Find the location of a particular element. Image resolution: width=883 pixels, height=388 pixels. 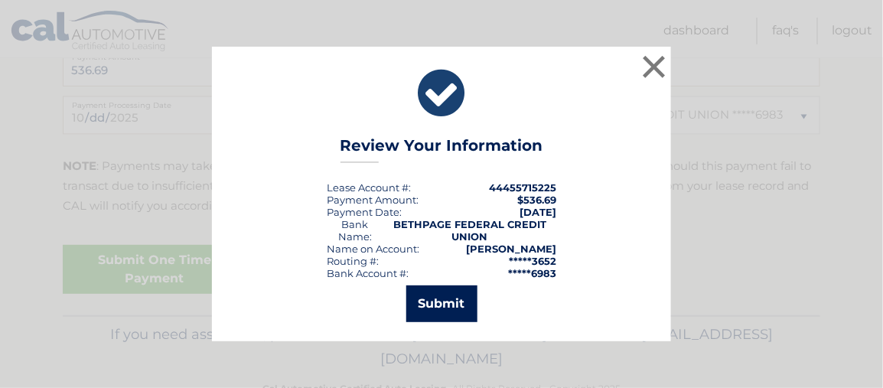

strong: BETHPAGE FEDERAL CREDIT UNION is located at coordinates (470, 230).